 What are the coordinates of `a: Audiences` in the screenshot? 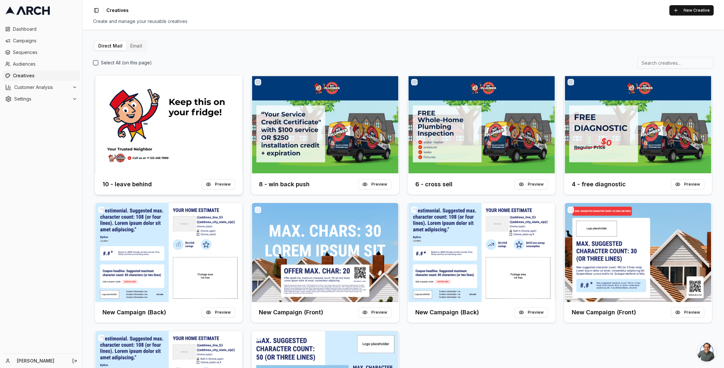 It's located at (41, 64).